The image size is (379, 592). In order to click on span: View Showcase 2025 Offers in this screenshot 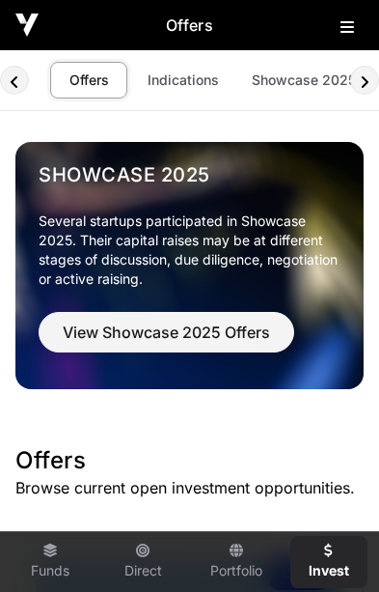, I will do `click(166, 332)`.